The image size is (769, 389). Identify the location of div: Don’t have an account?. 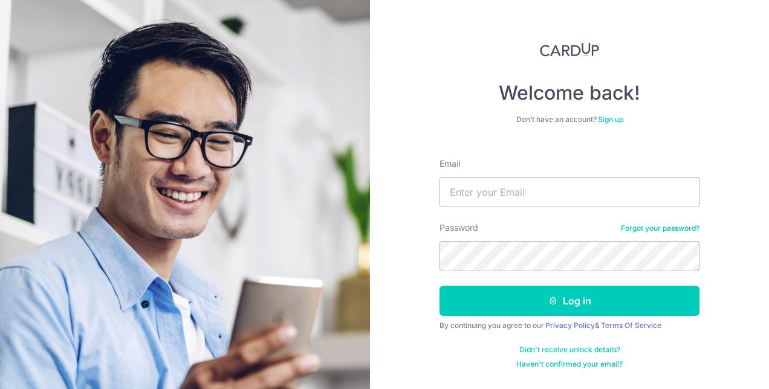
(569, 120).